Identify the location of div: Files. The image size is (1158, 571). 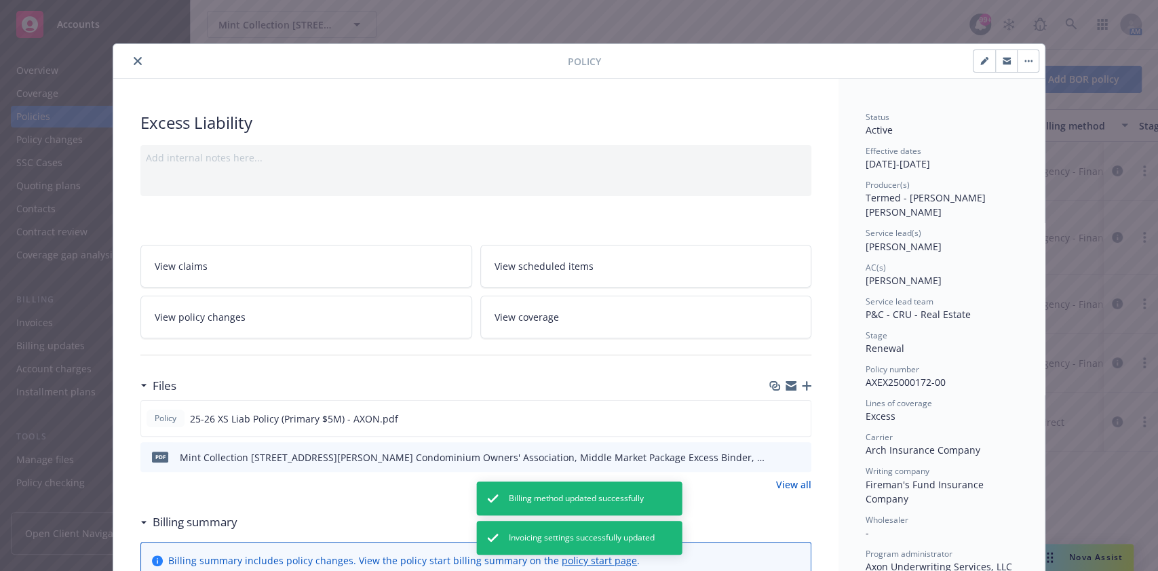
(158, 386).